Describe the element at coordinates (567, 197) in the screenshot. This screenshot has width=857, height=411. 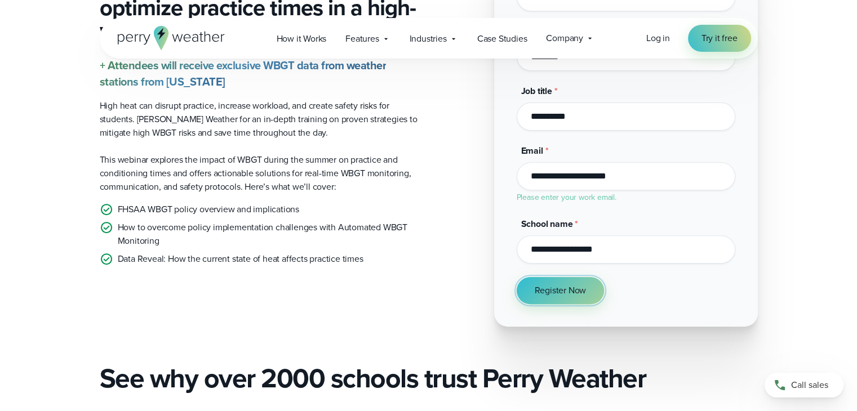
I see `label: Please enter your work email.` at that location.